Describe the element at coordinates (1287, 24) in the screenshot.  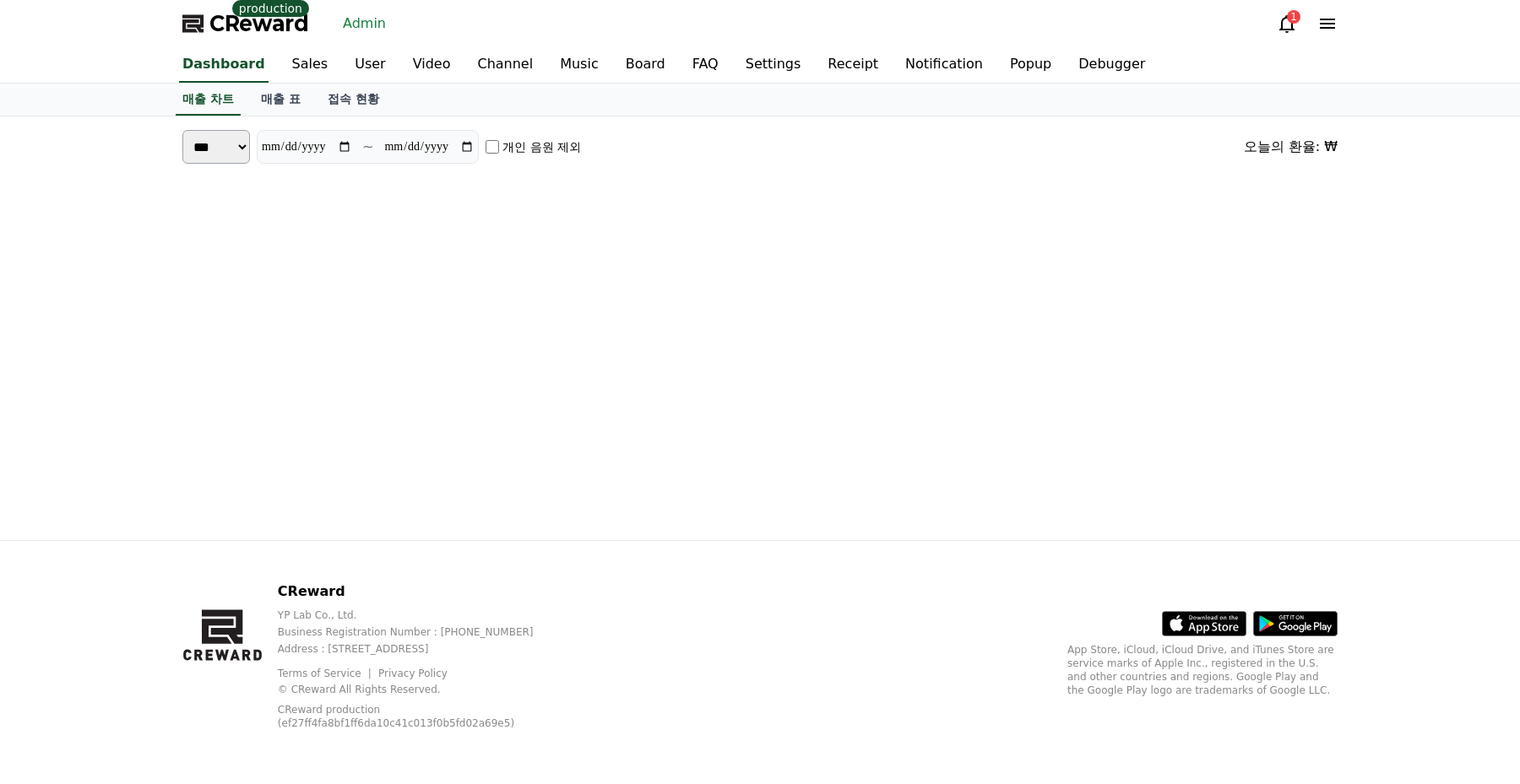
I see `a: 1` at that location.